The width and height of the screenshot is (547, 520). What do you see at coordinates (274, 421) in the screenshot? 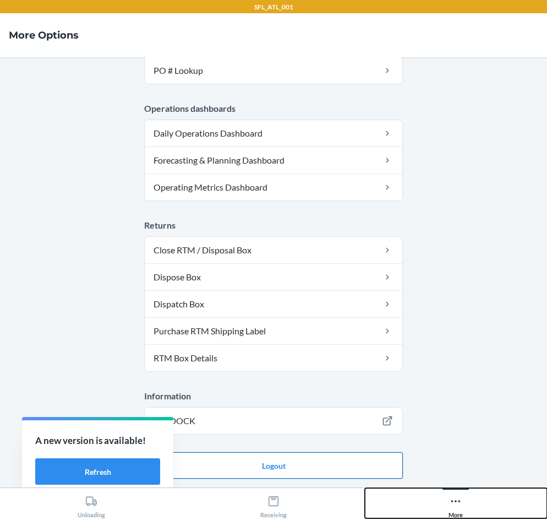
I see `a: The DOCK` at bounding box center [274, 421].